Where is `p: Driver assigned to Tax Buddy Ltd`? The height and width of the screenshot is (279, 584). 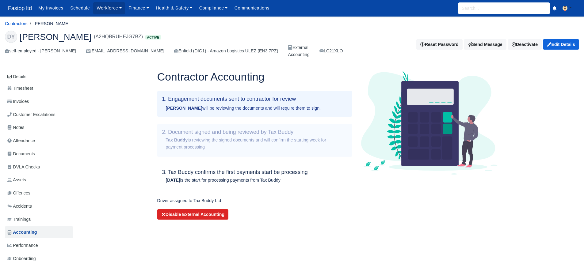
p: Driver assigned to Tax Buddy Ltd is located at coordinates (254, 201).